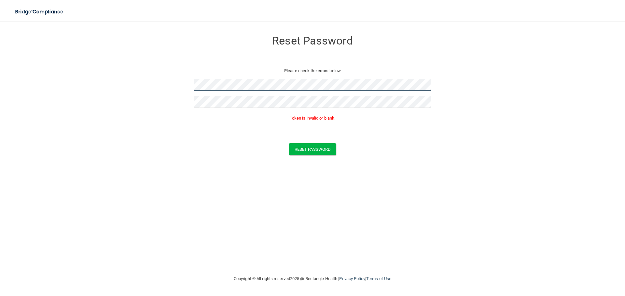 The width and height of the screenshot is (625, 296). What do you see at coordinates (312, 149) in the screenshot?
I see `button: Reset Password` at bounding box center [312, 149].